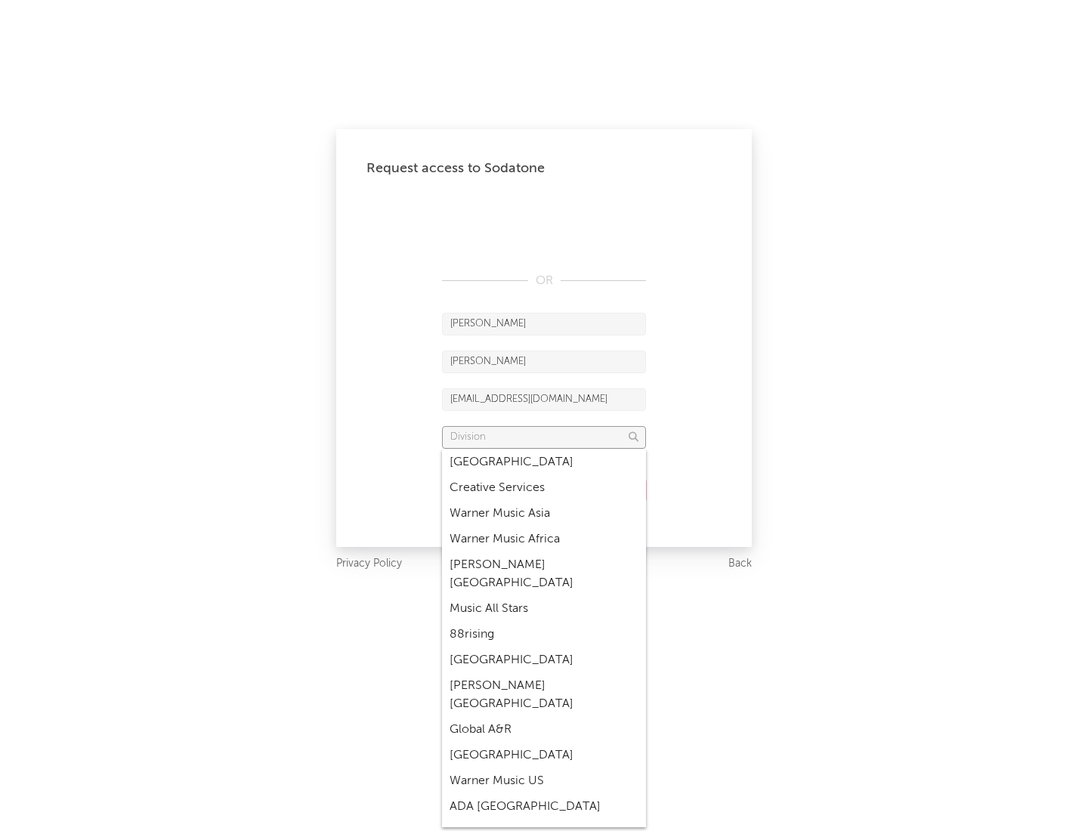 The height and width of the screenshot is (831, 1088). What do you see at coordinates (544, 362) in the screenshot?
I see `input: Last Name` at bounding box center [544, 362].